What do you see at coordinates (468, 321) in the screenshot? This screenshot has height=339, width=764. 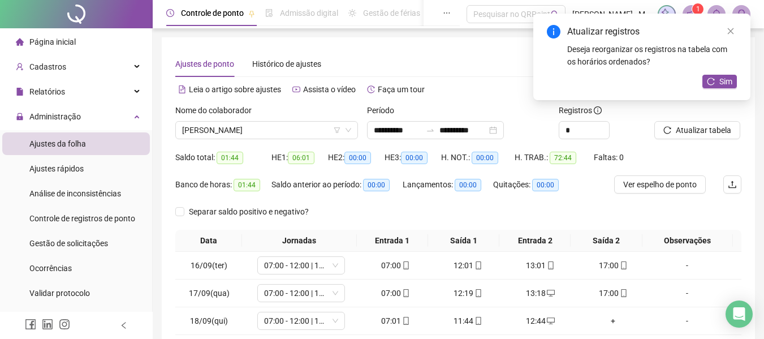 I see `div: 11:44` at bounding box center [468, 321].